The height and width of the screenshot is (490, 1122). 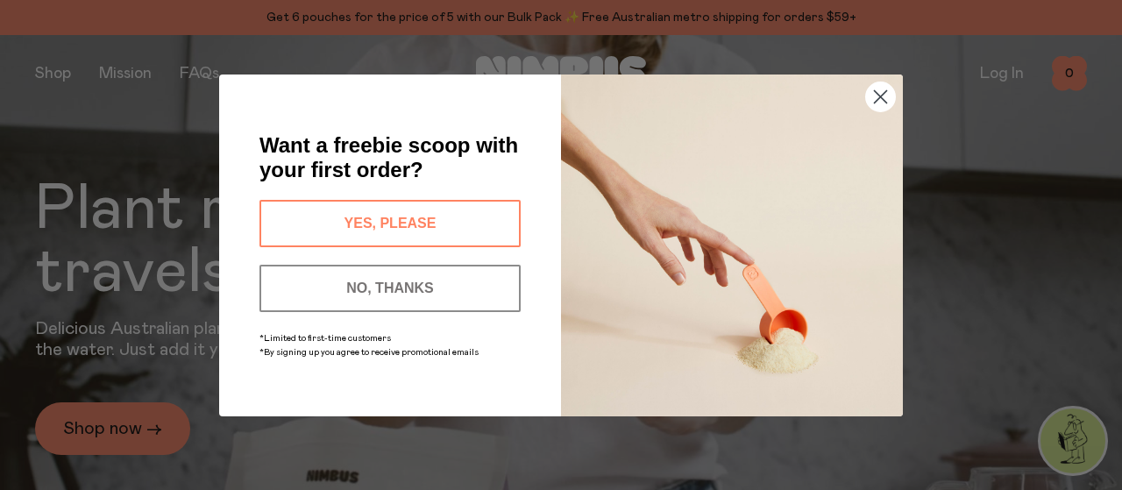 I want to click on span: *By signing up you agree to receive promotional emails, so click(x=369, y=352).